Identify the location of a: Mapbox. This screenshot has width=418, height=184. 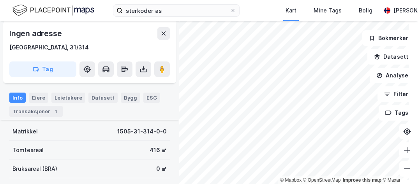
(290, 180).